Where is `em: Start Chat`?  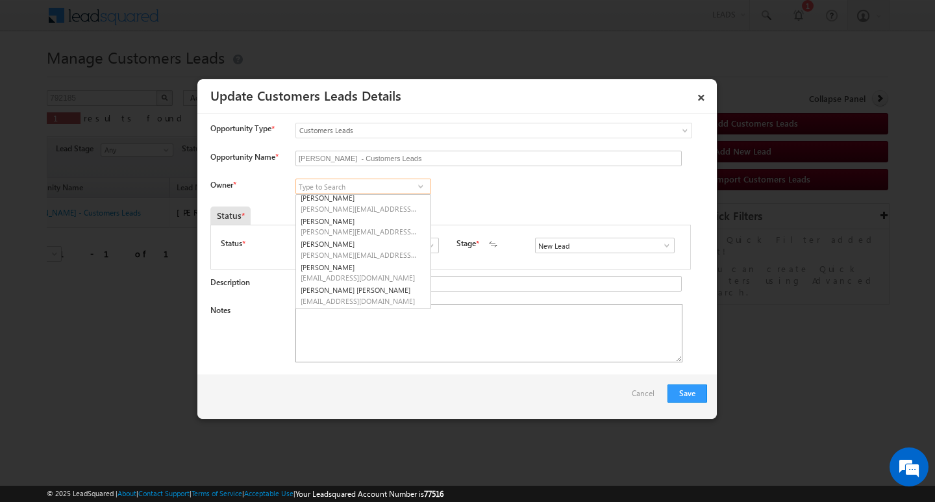
em: Start Chat is located at coordinates (206, 408).